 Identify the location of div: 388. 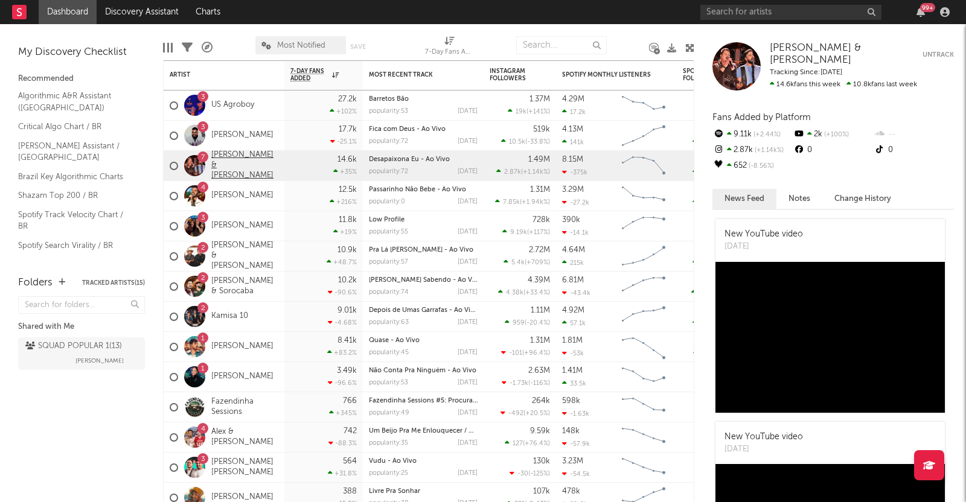
(350, 491).